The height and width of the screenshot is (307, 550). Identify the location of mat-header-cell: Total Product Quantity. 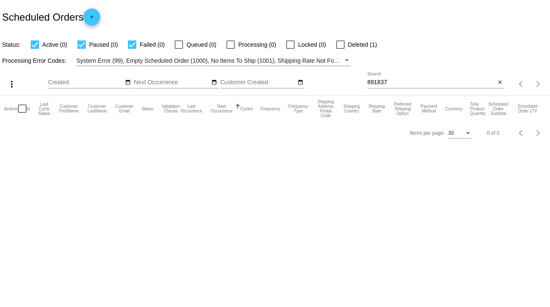
(478, 108).